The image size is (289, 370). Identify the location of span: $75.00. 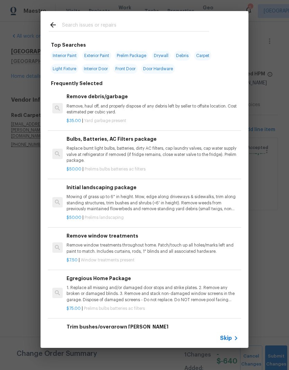
(73, 309).